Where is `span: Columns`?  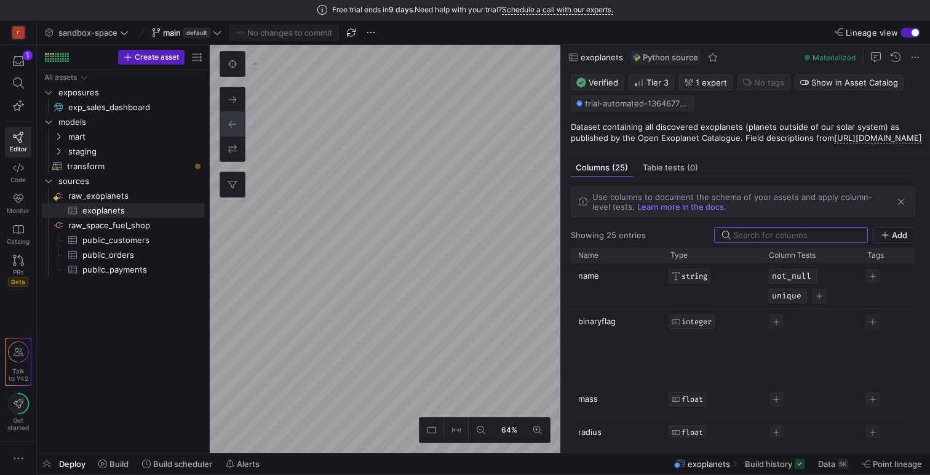
span: Columns is located at coordinates (602, 167).